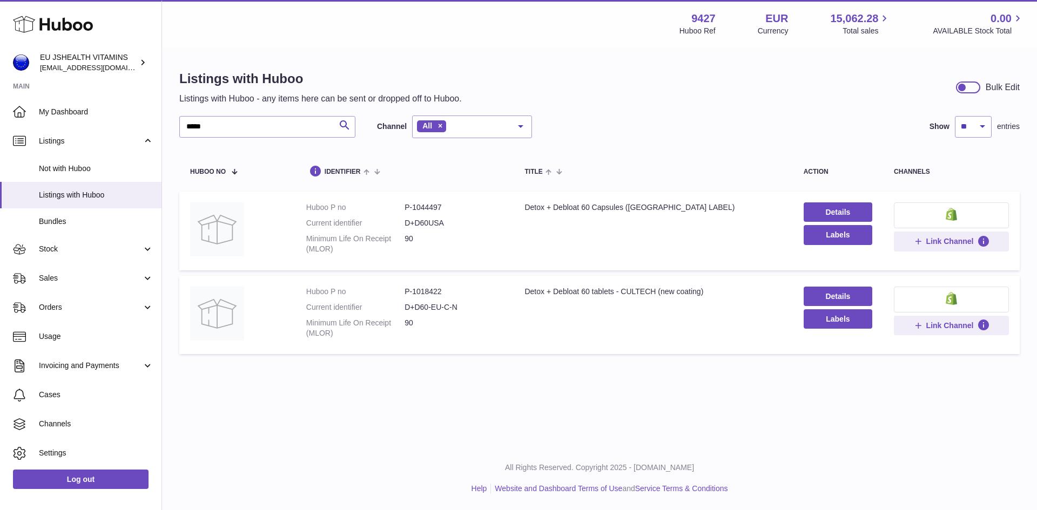  What do you see at coordinates (479, 489) in the screenshot?
I see `a: Help` at bounding box center [479, 489].